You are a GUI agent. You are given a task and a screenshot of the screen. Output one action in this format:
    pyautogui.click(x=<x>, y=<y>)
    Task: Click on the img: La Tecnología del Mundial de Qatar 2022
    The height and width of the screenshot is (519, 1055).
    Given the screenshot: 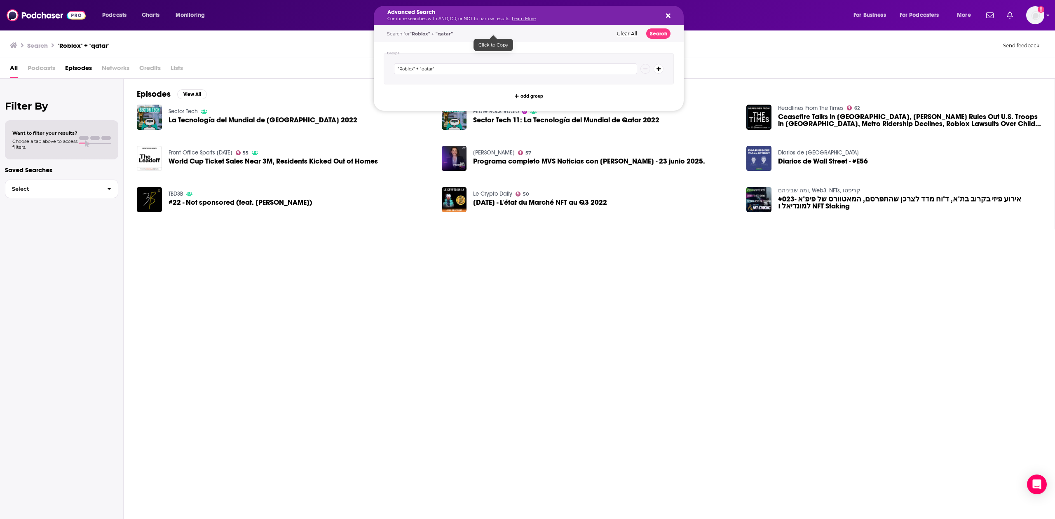 What is the action you would take?
    pyautogui.click(x=149, y=117)
    